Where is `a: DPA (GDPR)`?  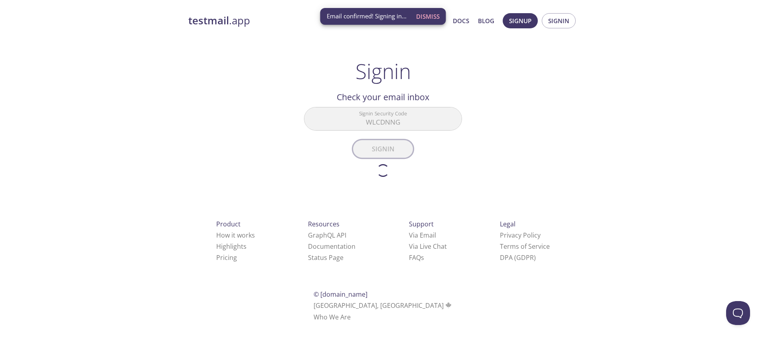
a: DPA (GDPR) is located at coordinates (518, 257).